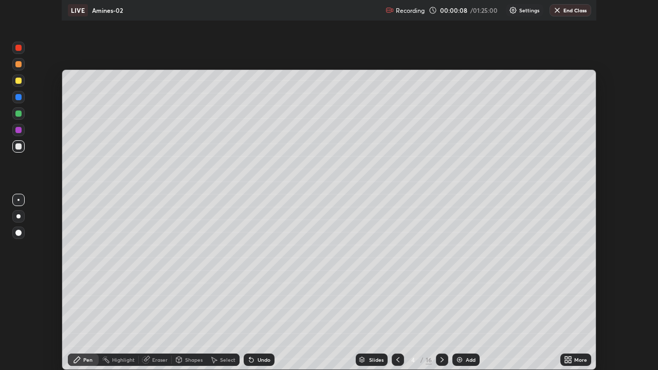  Describe the element at coordinates (88, 360) in the screenshot. I see `div: Pen` at that location.